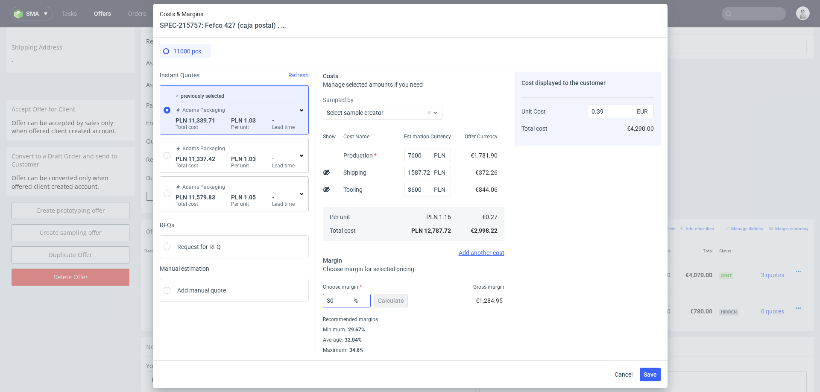 The height and width of the screenshot is (392, 820). Describe the element at coordinates (331, 76) in the screenshot. I see `span: Costs` at that location.